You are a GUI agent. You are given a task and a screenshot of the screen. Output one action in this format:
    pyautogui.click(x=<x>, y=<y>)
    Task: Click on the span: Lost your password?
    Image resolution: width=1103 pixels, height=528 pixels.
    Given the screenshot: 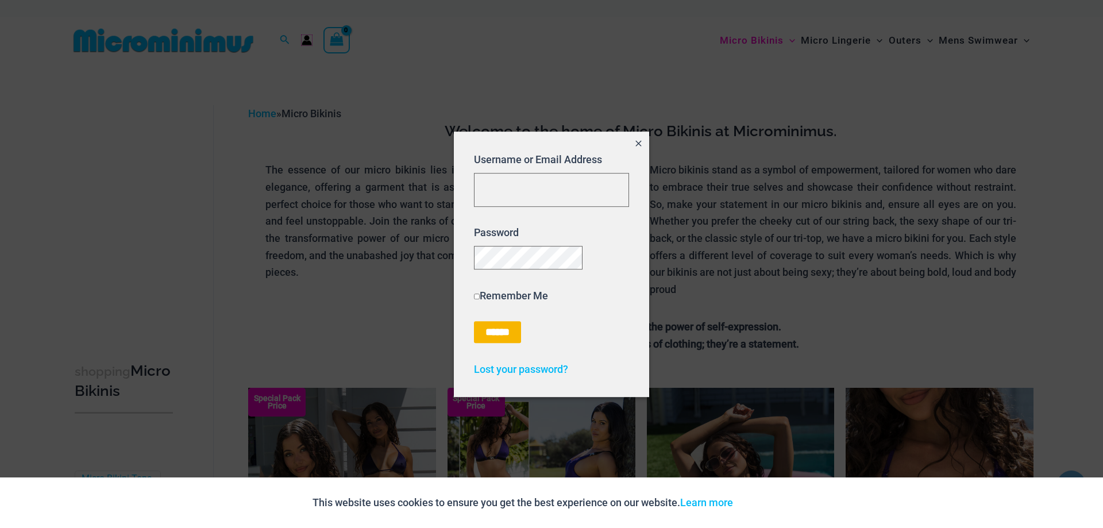 What is the action you would take?
    pyautogui.click(x=521, y=368)
    